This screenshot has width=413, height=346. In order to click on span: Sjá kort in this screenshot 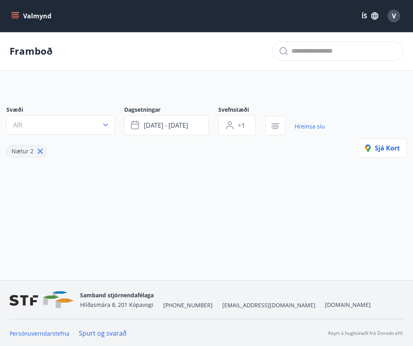, I will do `click(383, 148)`.